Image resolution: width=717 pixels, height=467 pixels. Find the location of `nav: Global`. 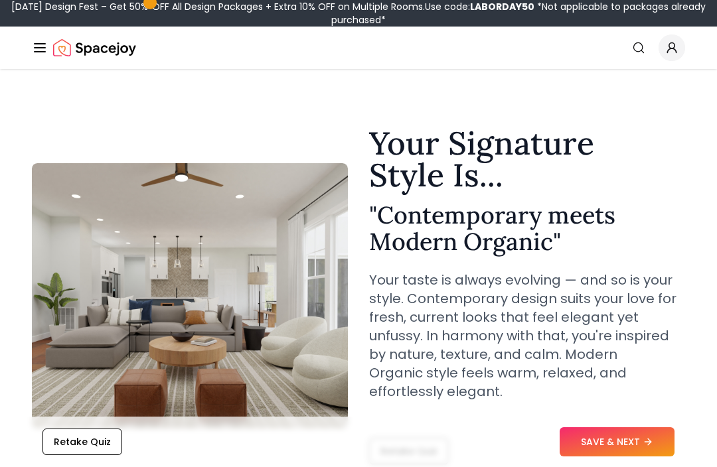

nav: Global is located at coordinates (359, 48).